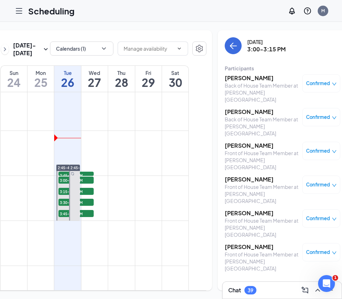 The image size is (342, 299). Describe the element at coordinates (307, 11) in the screenshot. I see `svg: QuestionInfo` at that location.